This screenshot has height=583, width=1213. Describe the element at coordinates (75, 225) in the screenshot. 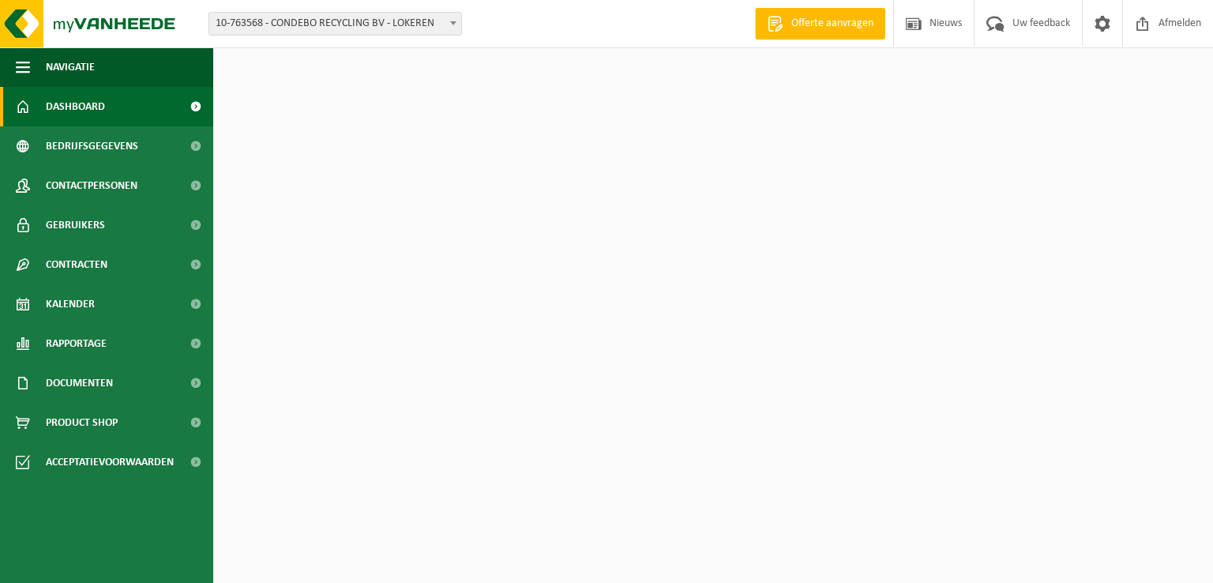

I see `span: Gebruikers` at that location.